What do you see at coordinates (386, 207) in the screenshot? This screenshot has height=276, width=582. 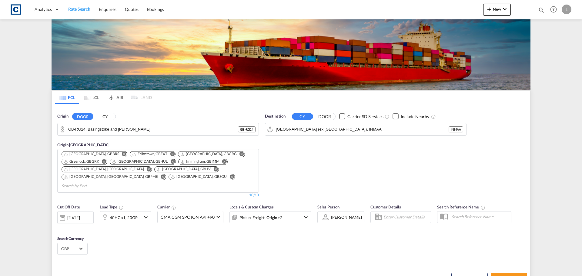 I see `span: Customer Details` at bounding box center [386, 207].